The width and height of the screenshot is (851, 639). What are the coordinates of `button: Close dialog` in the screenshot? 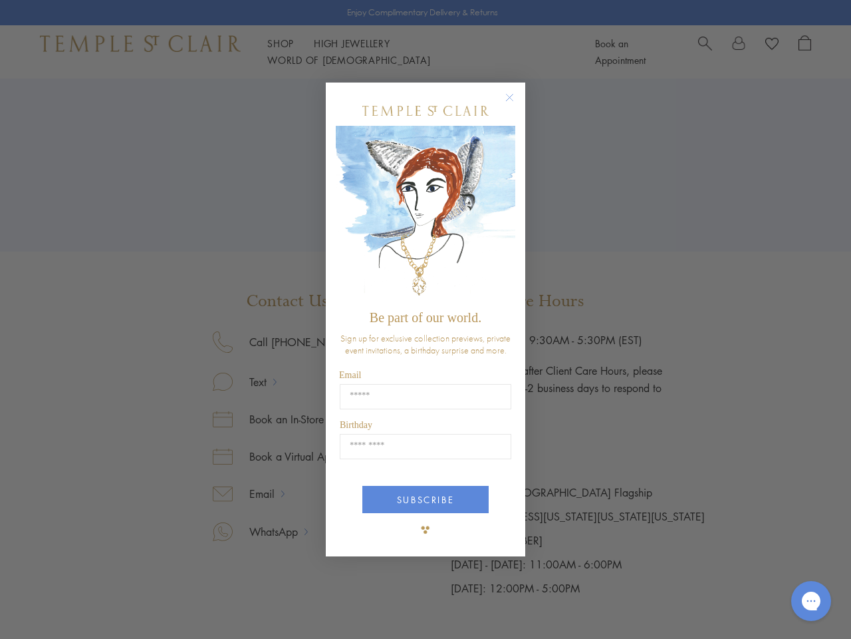 It's located at (516, 104).